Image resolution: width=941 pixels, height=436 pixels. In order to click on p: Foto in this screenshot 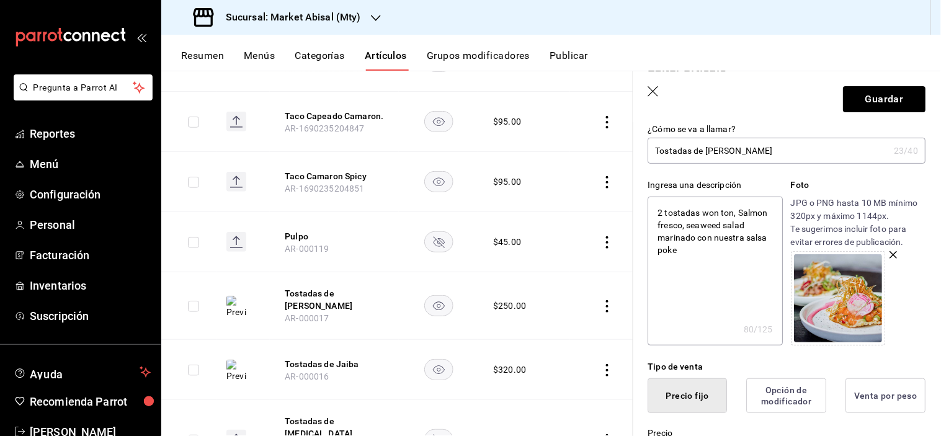, I will do `click(859, 185)`.